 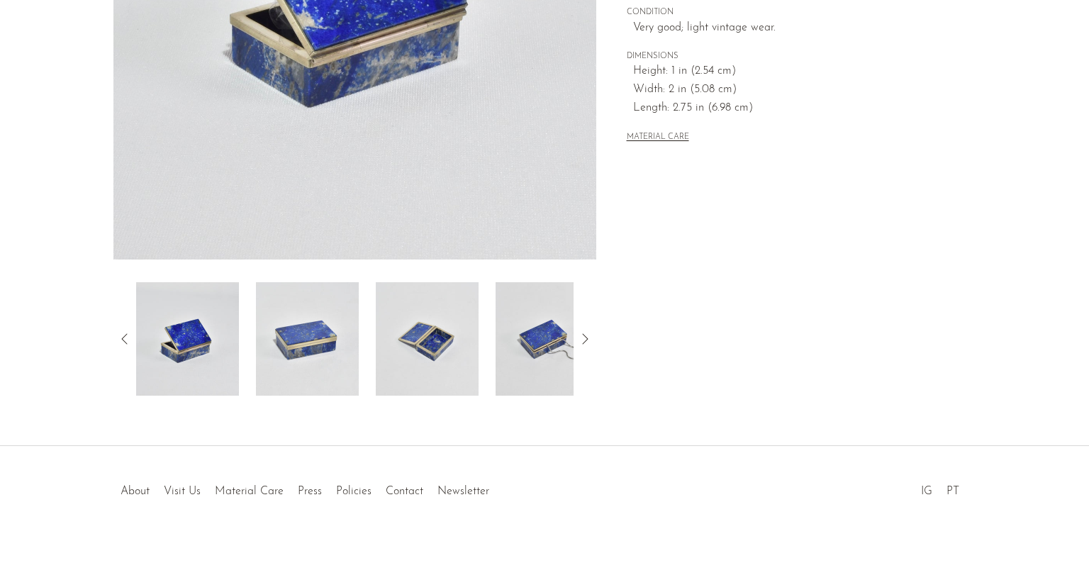 What do you see at coordinates (404, 491) in the screenshot?
I see `a: Contact` at bounding box center [404, 491].